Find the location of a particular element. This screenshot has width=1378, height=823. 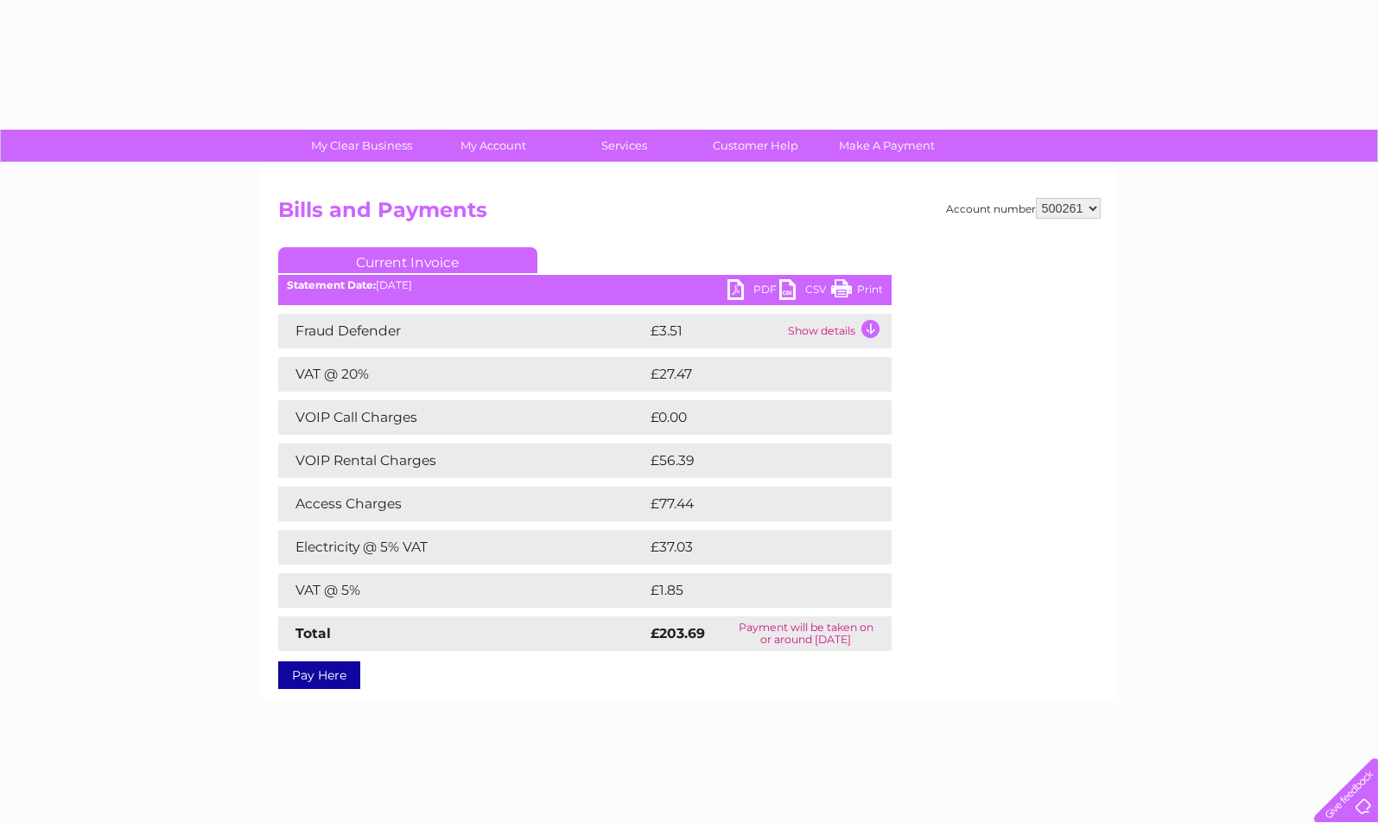

div: Account number is located at coordinates (1023, 208).